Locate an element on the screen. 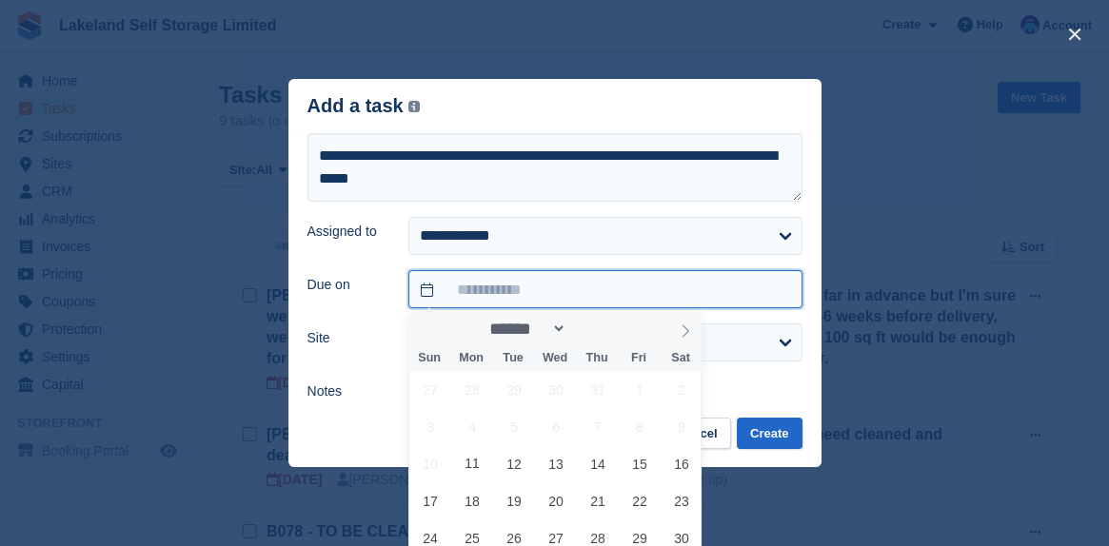 The width and height of the screenshot is (1109, 546). button: close is located at coordinates (1074, 34).